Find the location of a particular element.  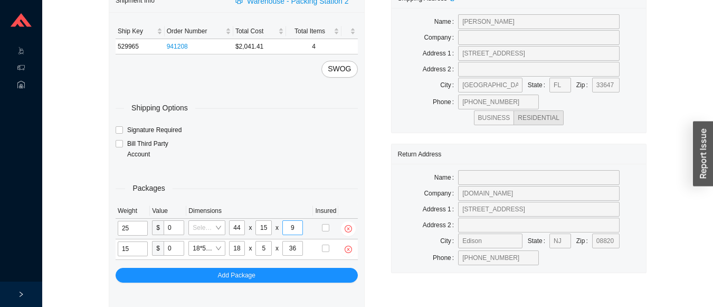

th: Total Items sortable is located at coordinates (314, 31).